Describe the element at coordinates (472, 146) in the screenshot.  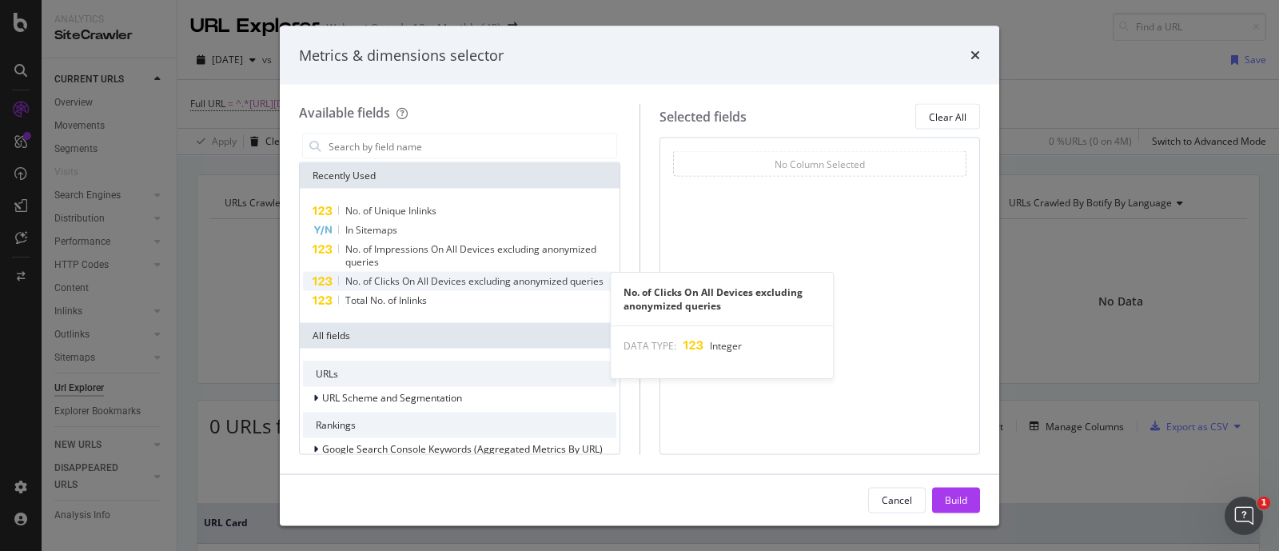
I see `input: Search by field name` at that location.